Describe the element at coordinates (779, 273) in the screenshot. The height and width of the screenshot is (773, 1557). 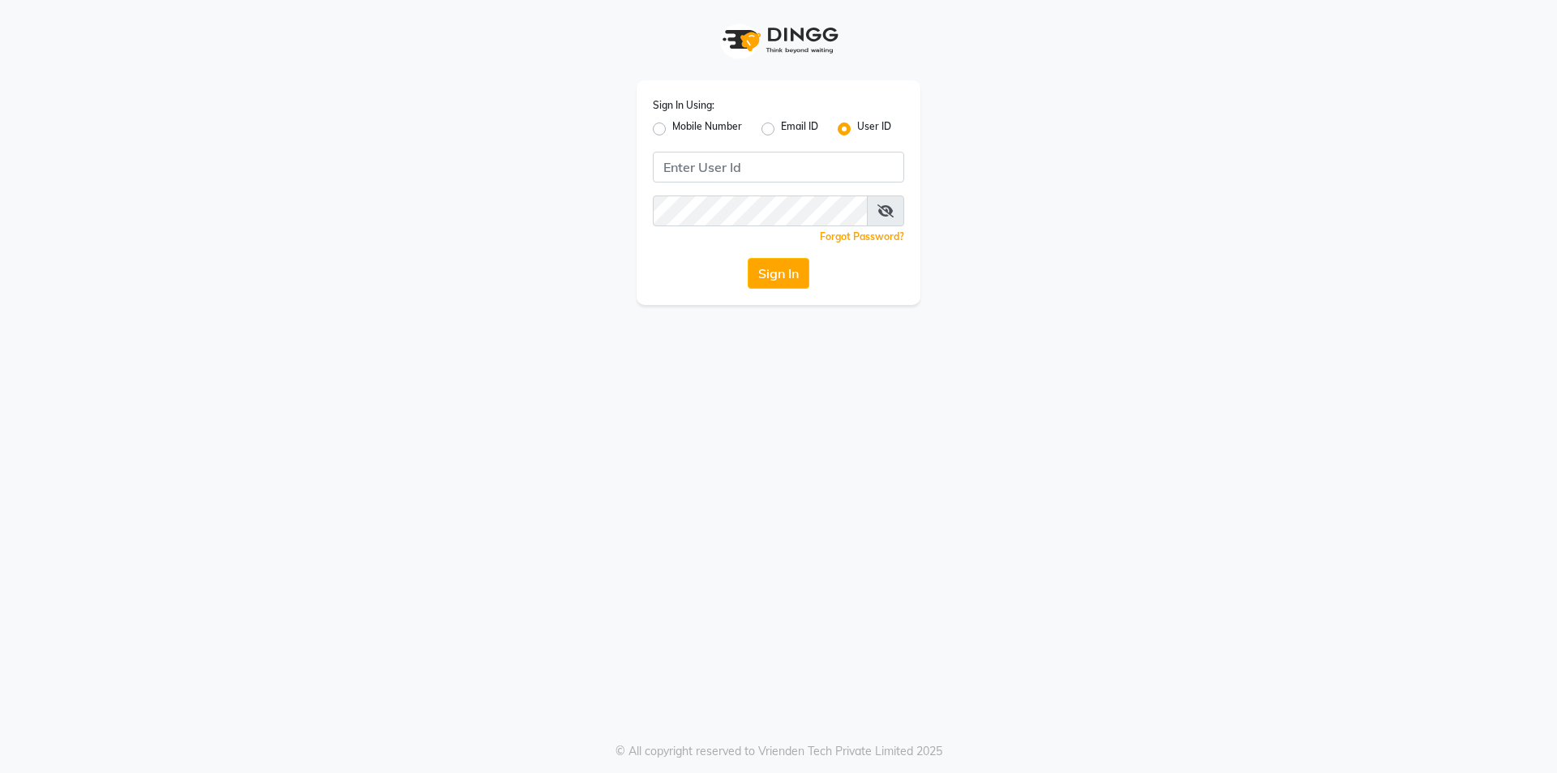
I see `button: Sign In` at that location.